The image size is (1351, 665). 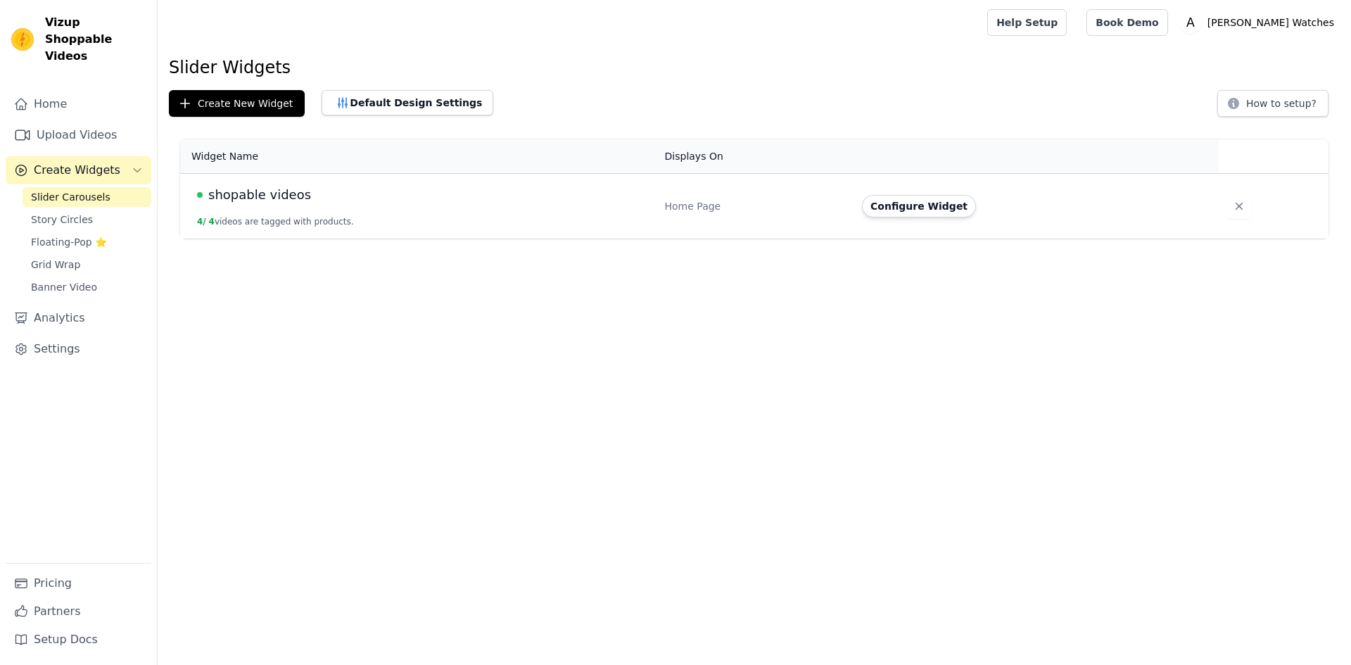 I want to click on a: Analytics, so click(x=78, y=318).